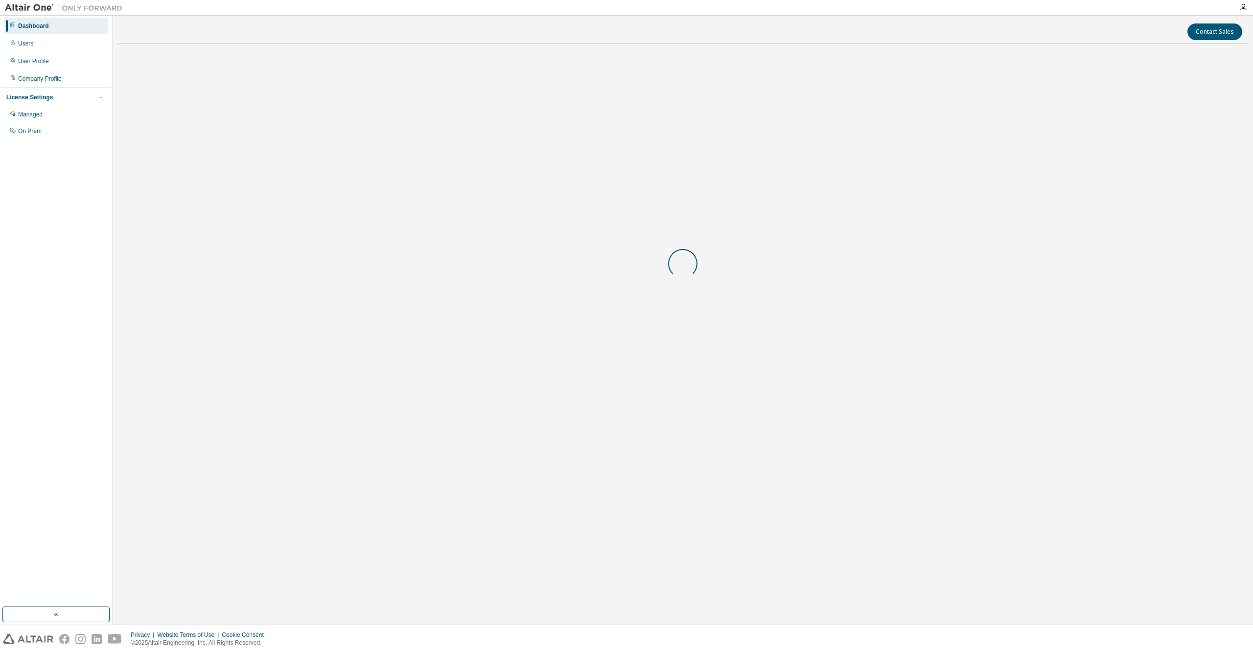 This screenshot has height=653, width=1253. I want to click on img: linkedin.svg, so click(96, 639).